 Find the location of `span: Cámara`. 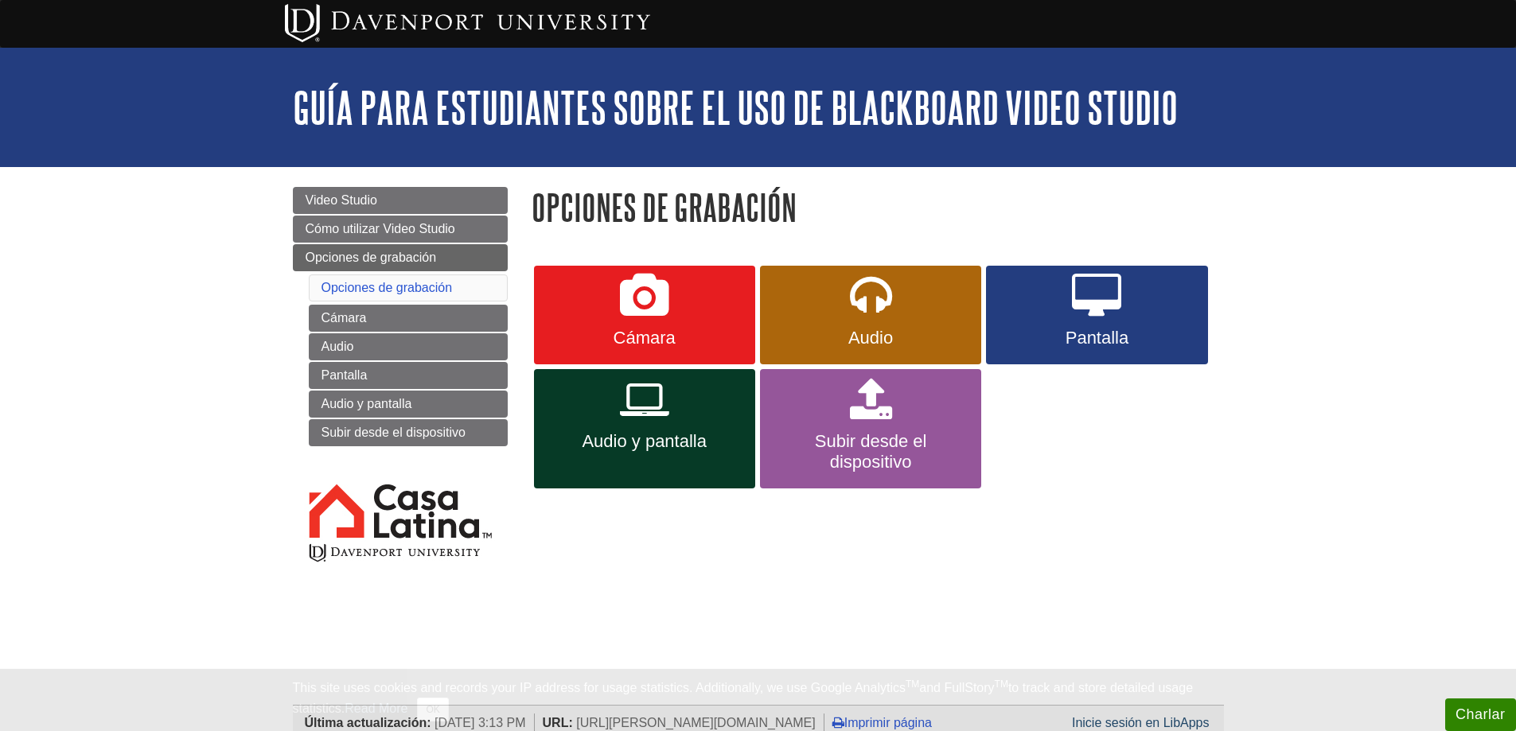

span: Cámara is located at coordinates (645, 338).